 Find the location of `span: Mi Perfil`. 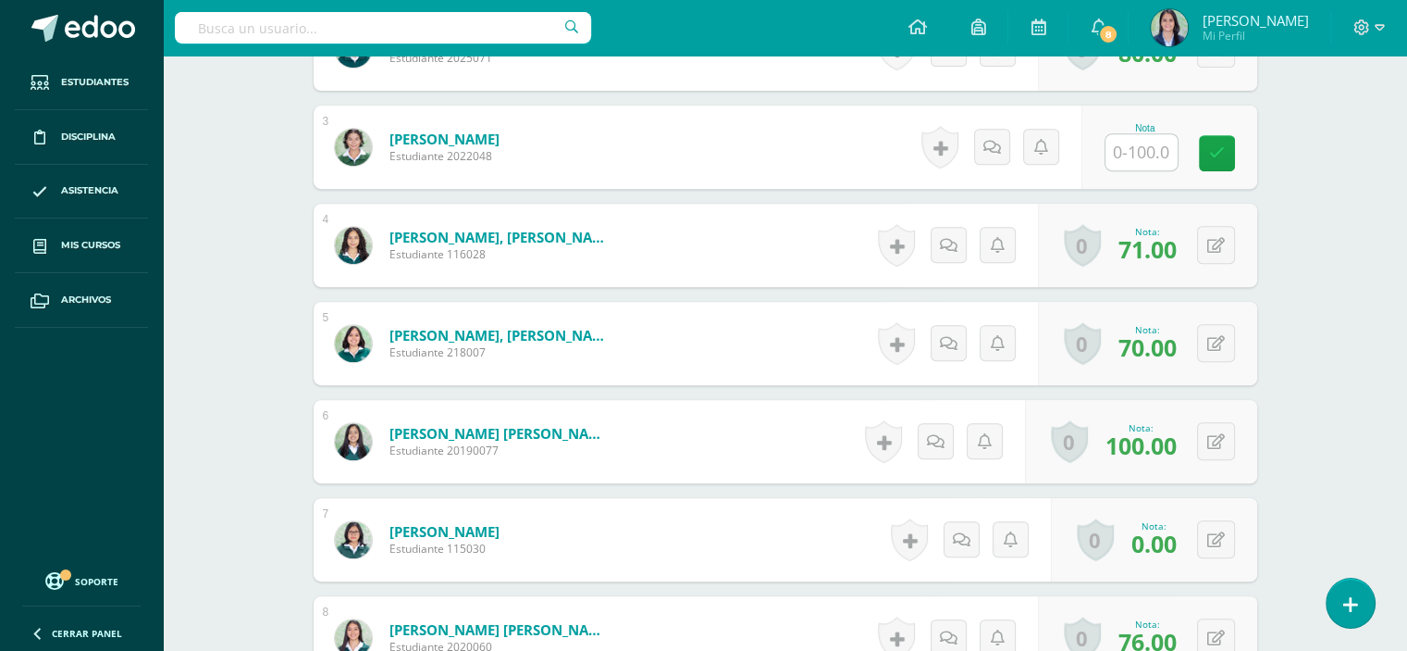

span: Mi Perfil is located at coordinates (1255, 35).